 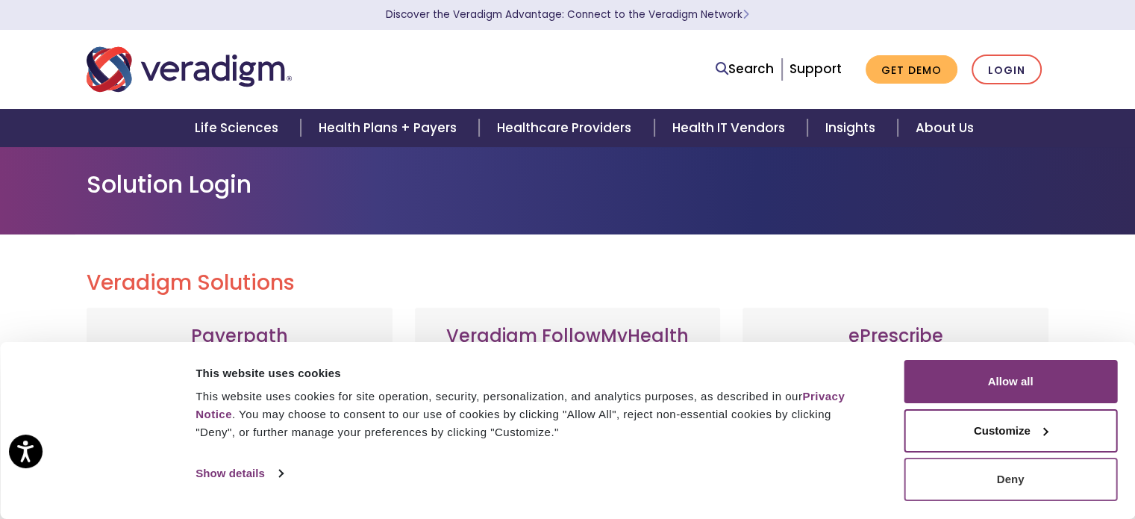 I want to click on h3: ePrescribe, so click(x=896, y=336).